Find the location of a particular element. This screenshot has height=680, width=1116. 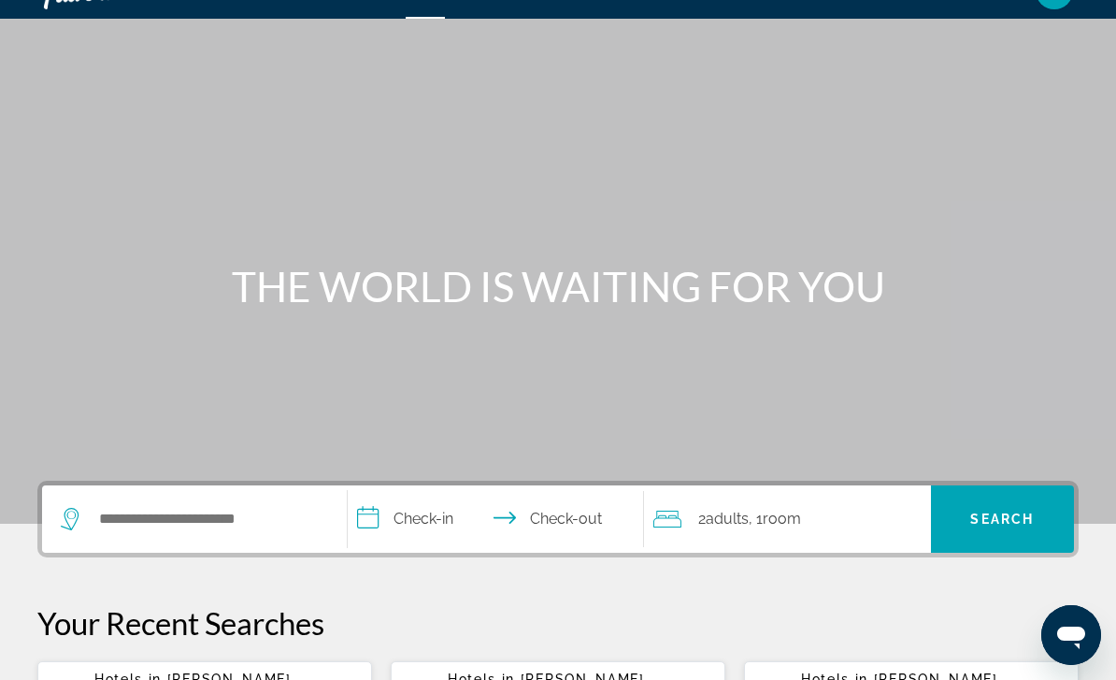

p: Your Recent Searches is located at coordinates (558, 623).